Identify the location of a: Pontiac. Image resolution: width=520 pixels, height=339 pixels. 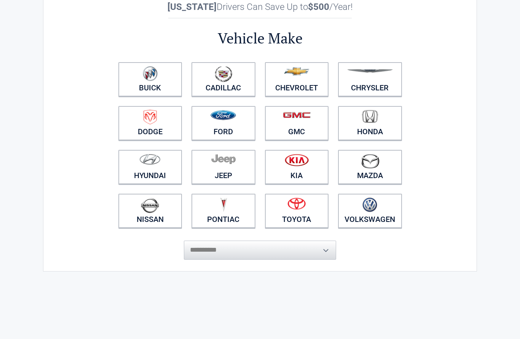
(224, 211).